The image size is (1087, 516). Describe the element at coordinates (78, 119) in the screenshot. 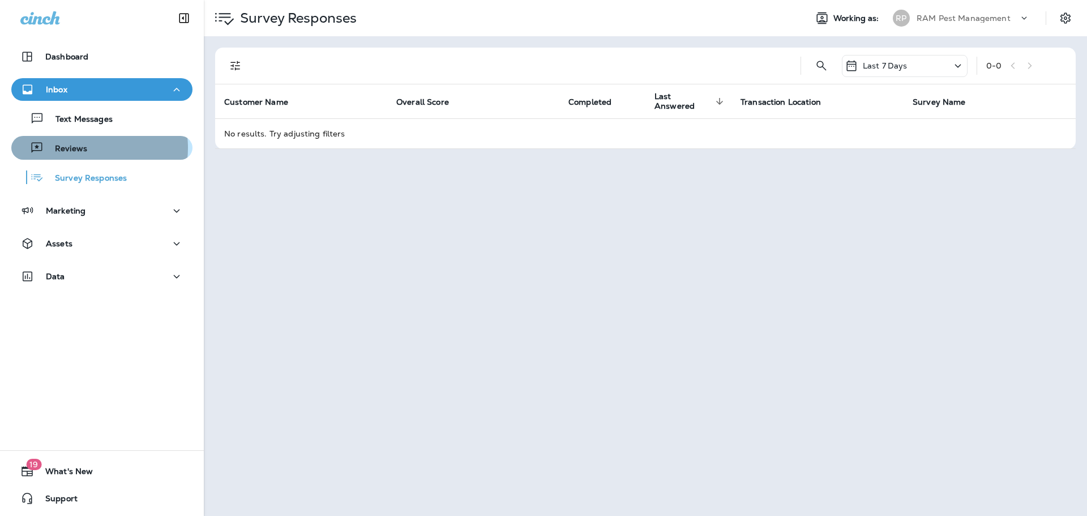

I see `p: Text Messages` at that location.